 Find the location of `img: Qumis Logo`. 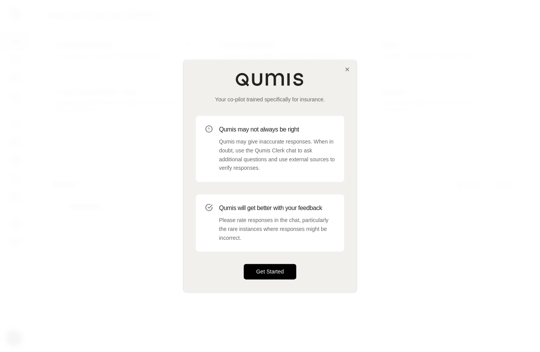

img: Qumis Logo is located at coordinates (270, 79).